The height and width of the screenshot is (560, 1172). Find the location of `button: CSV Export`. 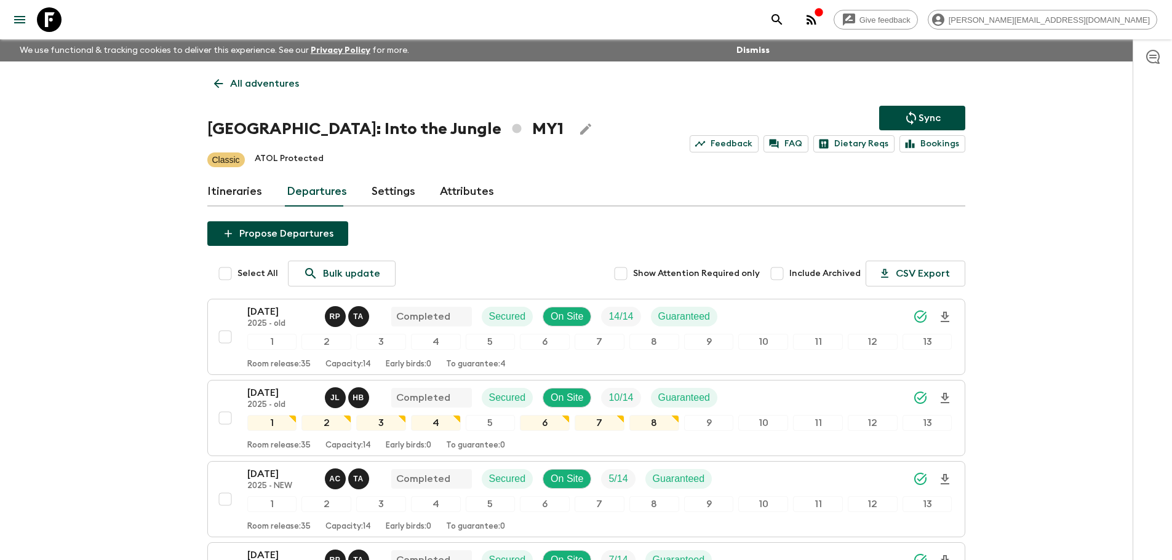

button: CSV Export is located at coordinates (915, 274).